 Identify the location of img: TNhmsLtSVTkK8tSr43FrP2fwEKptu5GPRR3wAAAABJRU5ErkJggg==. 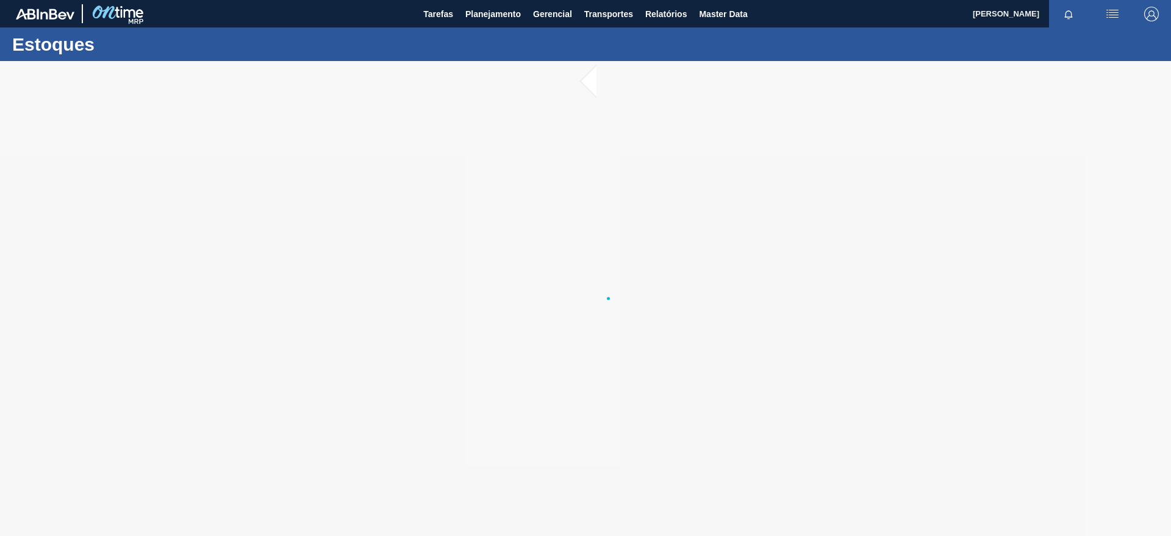
(45, 14).